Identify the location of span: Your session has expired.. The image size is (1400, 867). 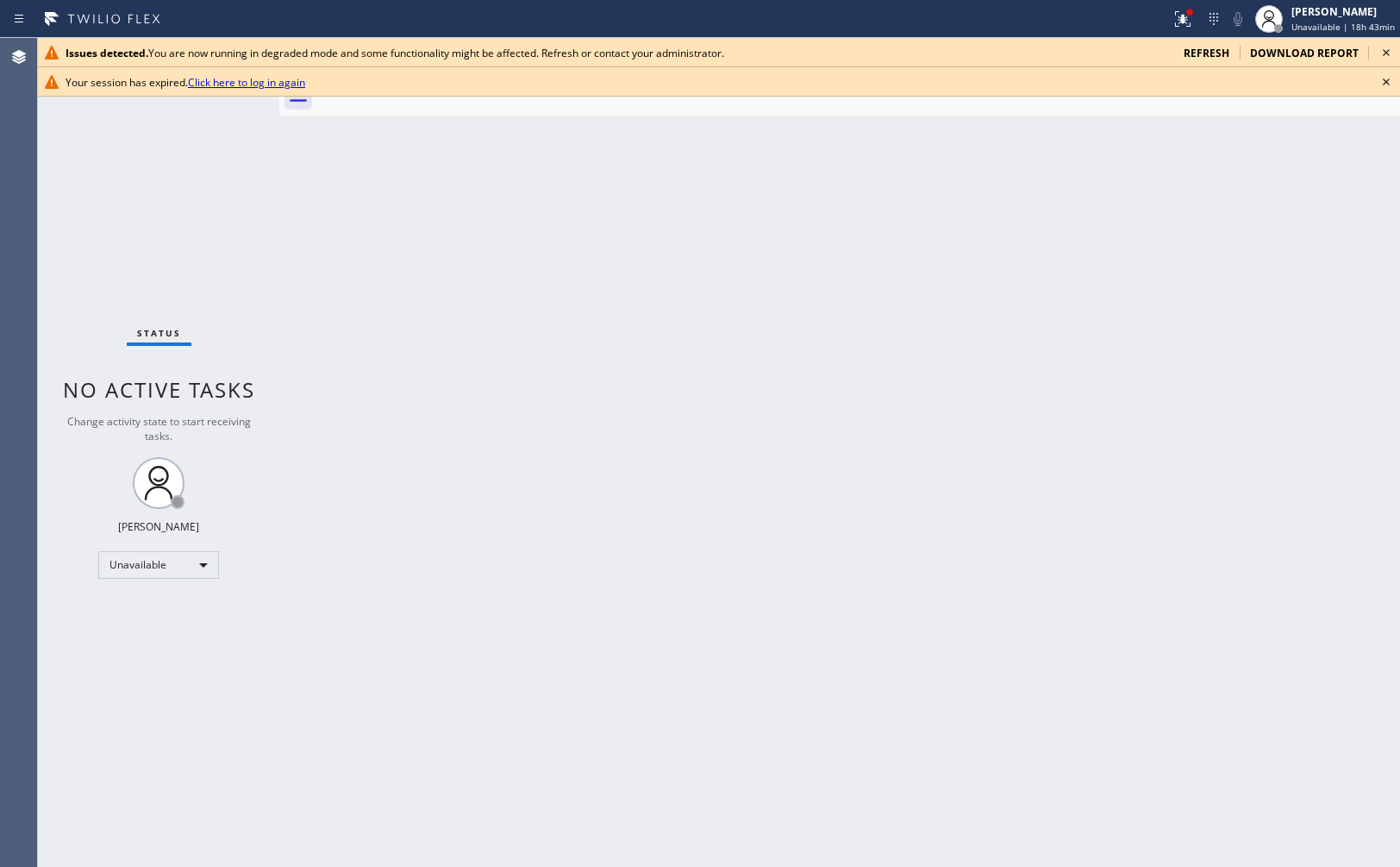
(185, 82).